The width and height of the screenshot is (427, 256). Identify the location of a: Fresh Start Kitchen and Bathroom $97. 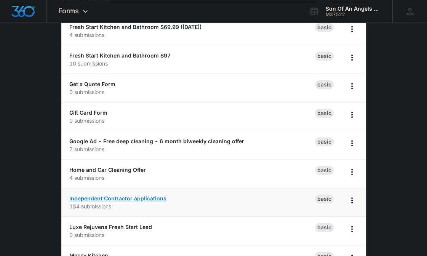
(120, 55).